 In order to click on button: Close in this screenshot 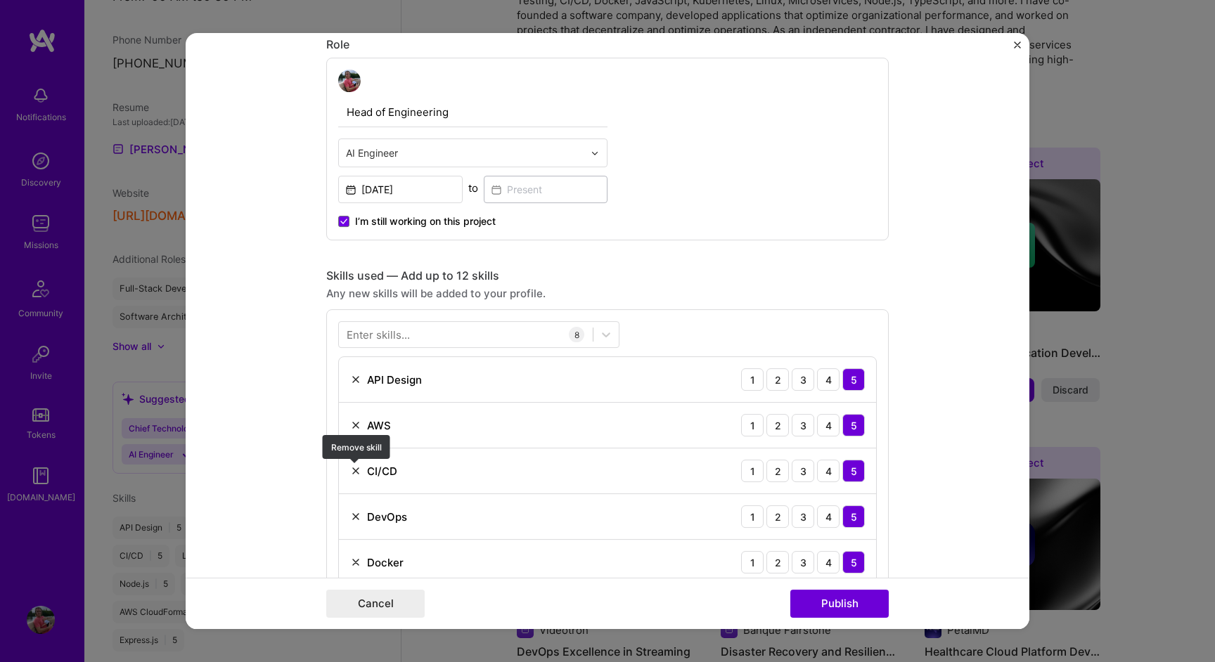, I will do `click(1017, 49)`.